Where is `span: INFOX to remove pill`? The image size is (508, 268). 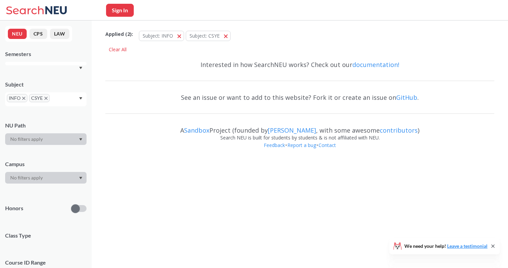
span: INFOX to remove pill is located at coordinates (17, 98).